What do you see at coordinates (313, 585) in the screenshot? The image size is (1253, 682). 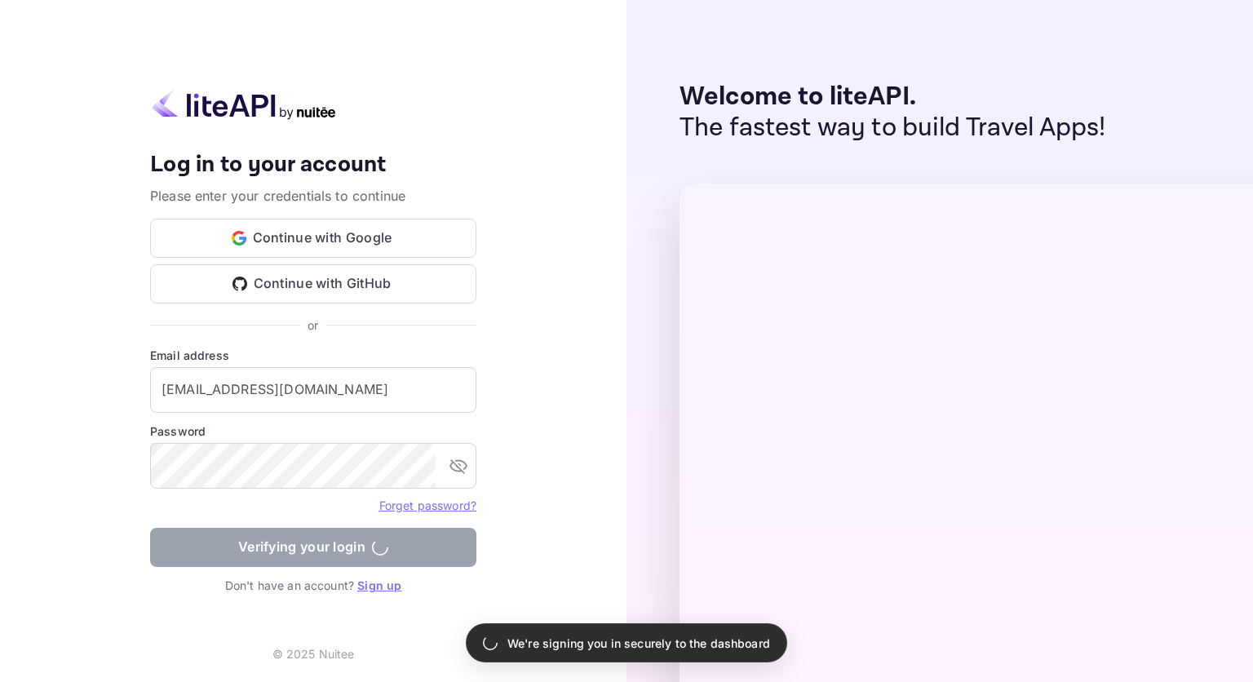 I see `p: Don't have an account?` at bounding box center [313, 585].